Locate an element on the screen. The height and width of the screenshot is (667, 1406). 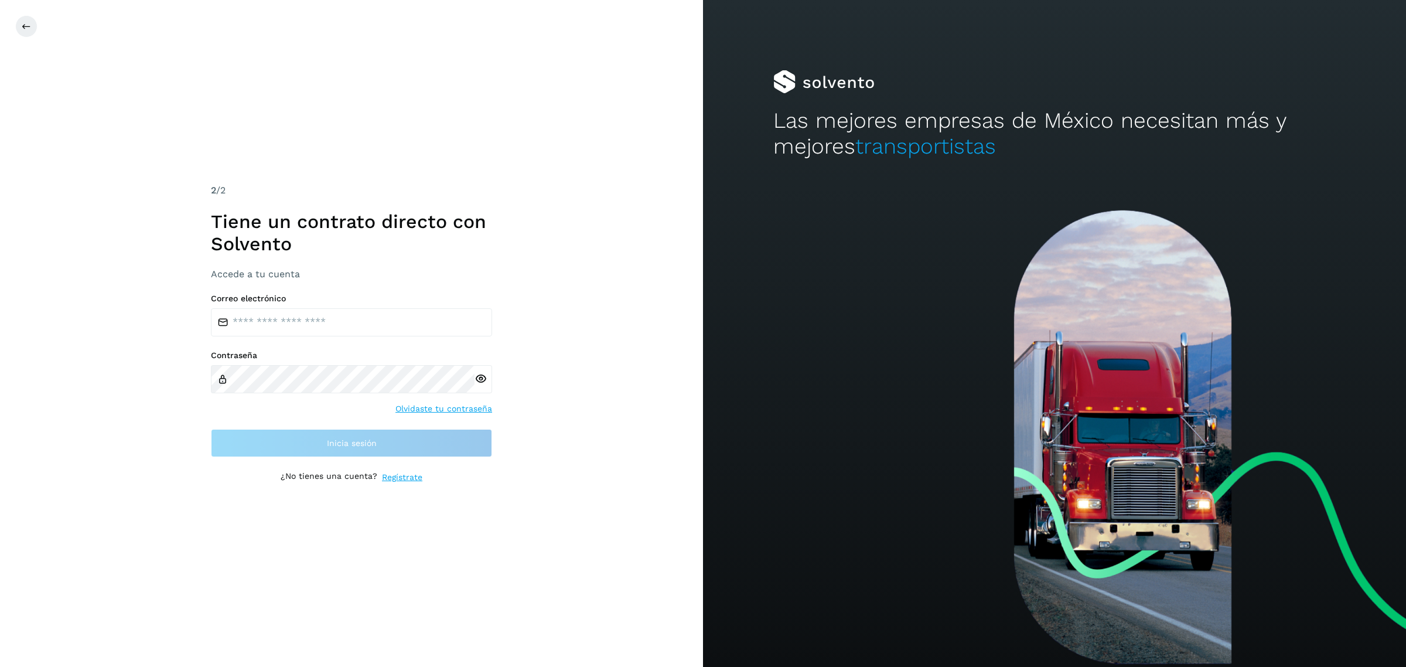
h1: Tiene un contrato directo con Solvento is located at coordinates (351, 233).